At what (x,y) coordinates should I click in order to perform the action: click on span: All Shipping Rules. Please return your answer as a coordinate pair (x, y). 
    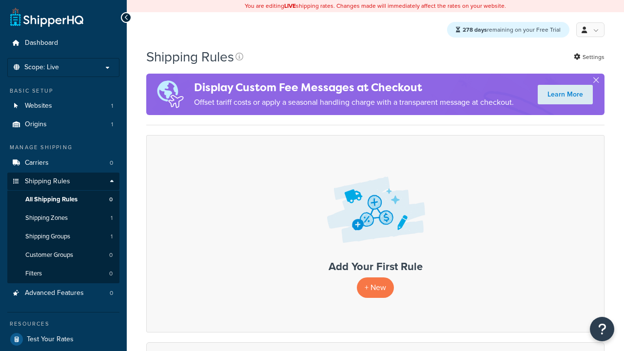
    Looking at the image, I should click on (51, 199).